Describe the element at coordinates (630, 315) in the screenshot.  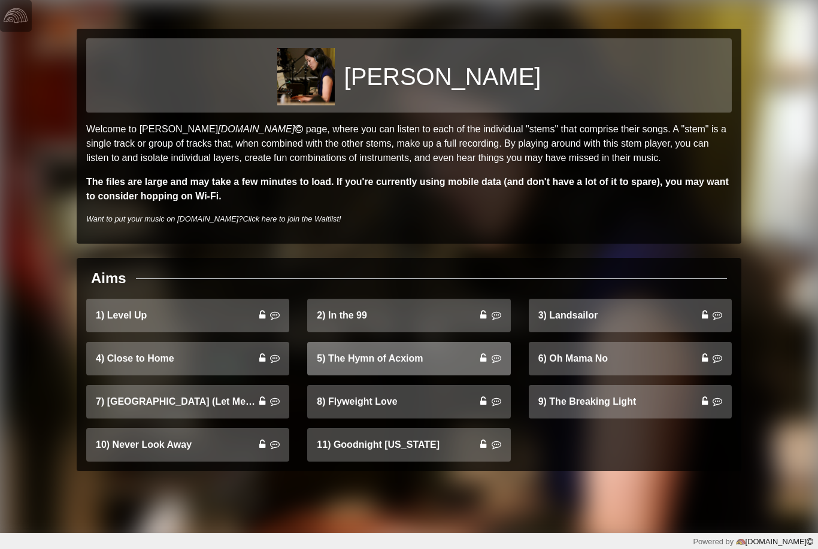
I see `a: 3) Landsailor` at that location.